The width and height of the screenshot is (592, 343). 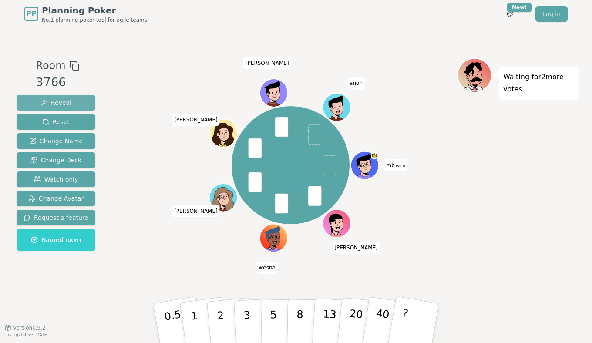 I want to click on span: Change Name, so click(x=56, y=141).